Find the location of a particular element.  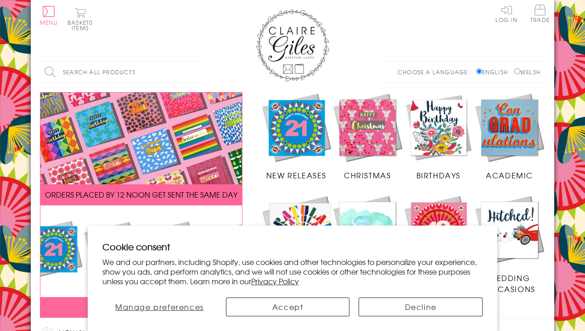

span: Manage preferences is located at coordinates (159, 307).